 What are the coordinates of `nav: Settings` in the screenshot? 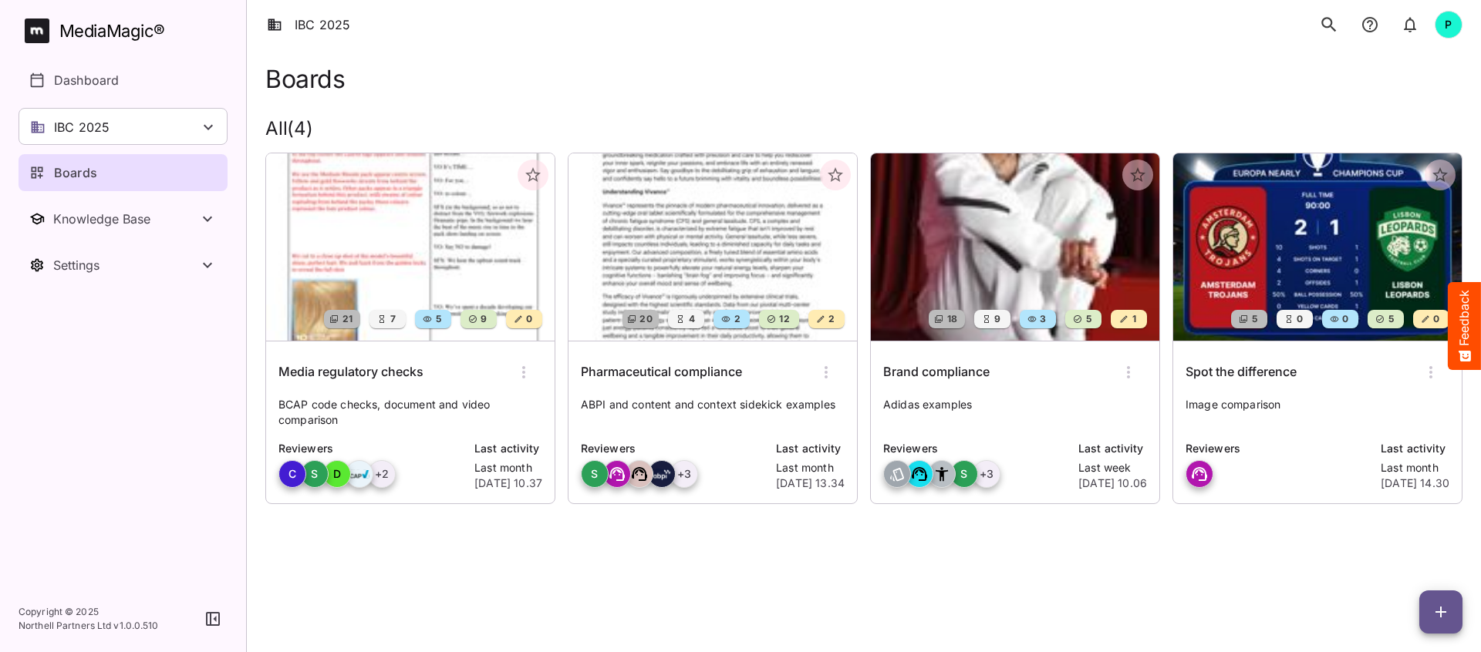 It's located at (123, 265).